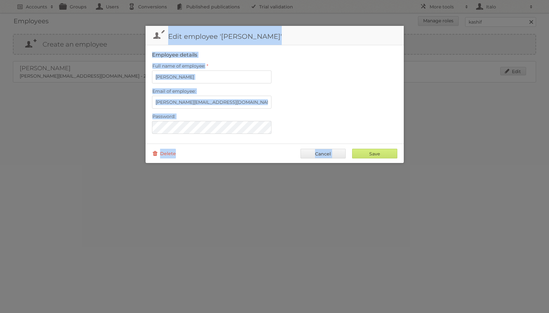 The image size is (549, 313). Describe the element at coordinates (375, 153) in the screenshot. I see `input: Save` at that location.